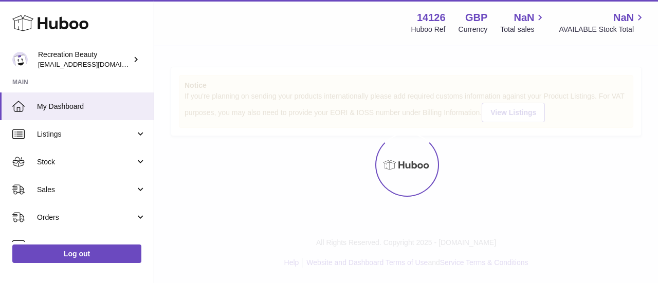 Image resolution: width=658 pixels, height=283 pixels. Describe the element at coordinates (473, 29) in the screenshot. I see `div: Currency` at that location.